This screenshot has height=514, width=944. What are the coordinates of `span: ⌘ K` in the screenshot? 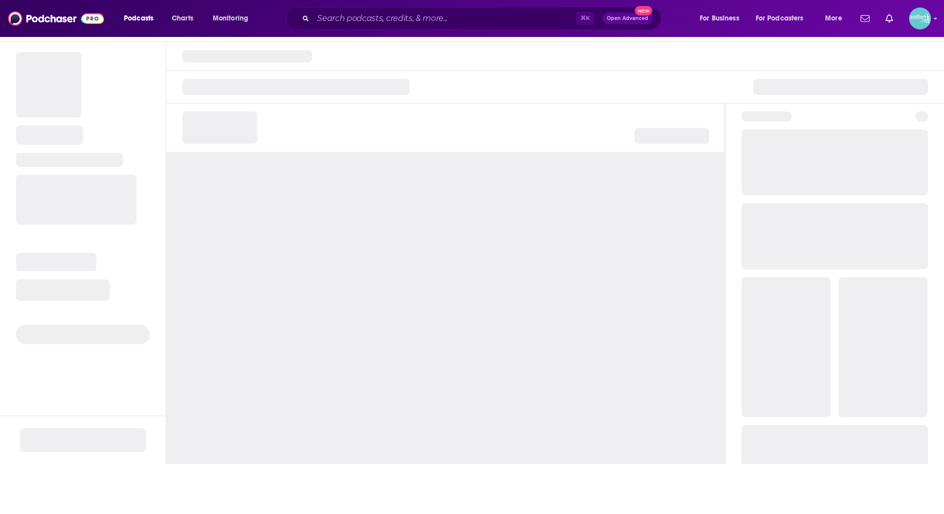 It's located at (585, 18).